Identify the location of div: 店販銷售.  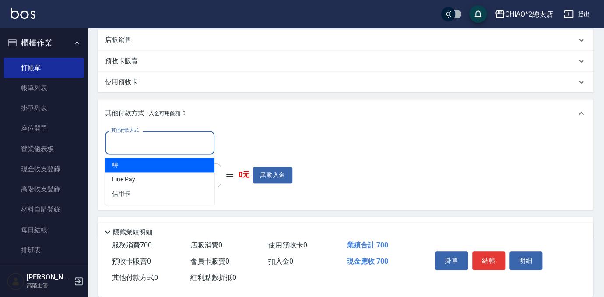
(345, 40).